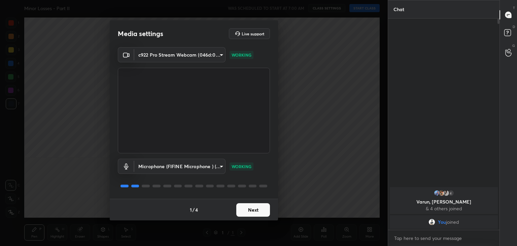 Image resolution: width=517 pixels, height=246 pixels. Describe the element at coordinates (446, 193) in the screenshot. I see `img: 565004384a6440f9ab5bce376ed87ac6.jpg` at that location.